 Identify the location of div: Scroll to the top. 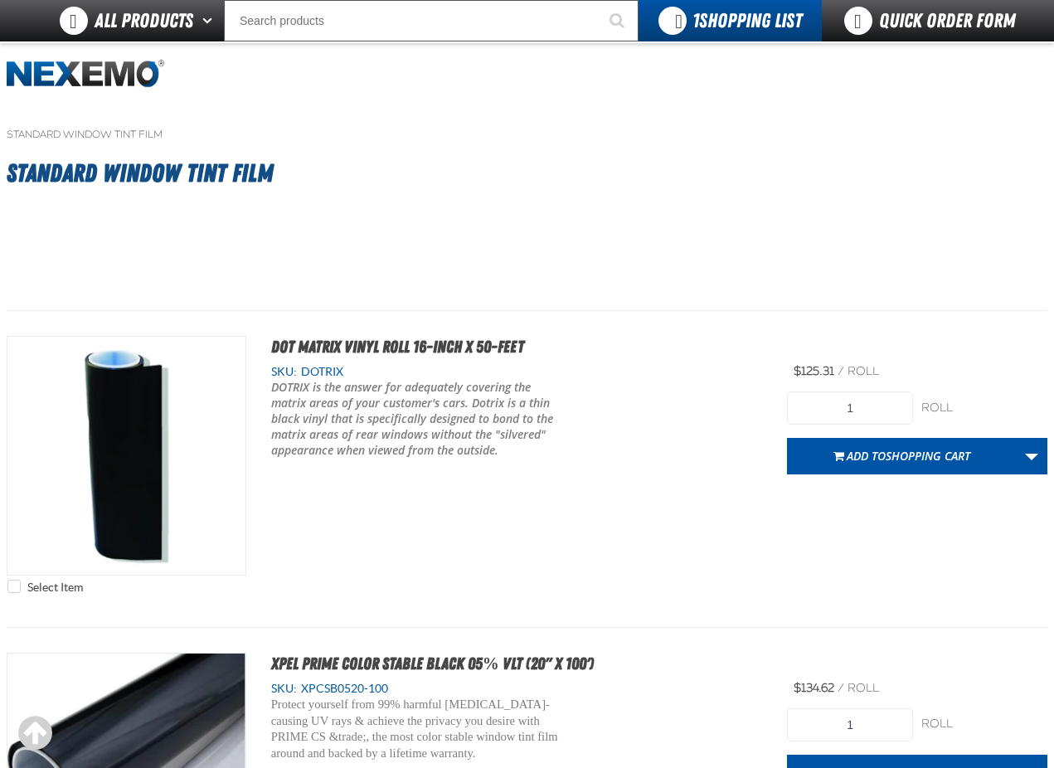
(35, 733).